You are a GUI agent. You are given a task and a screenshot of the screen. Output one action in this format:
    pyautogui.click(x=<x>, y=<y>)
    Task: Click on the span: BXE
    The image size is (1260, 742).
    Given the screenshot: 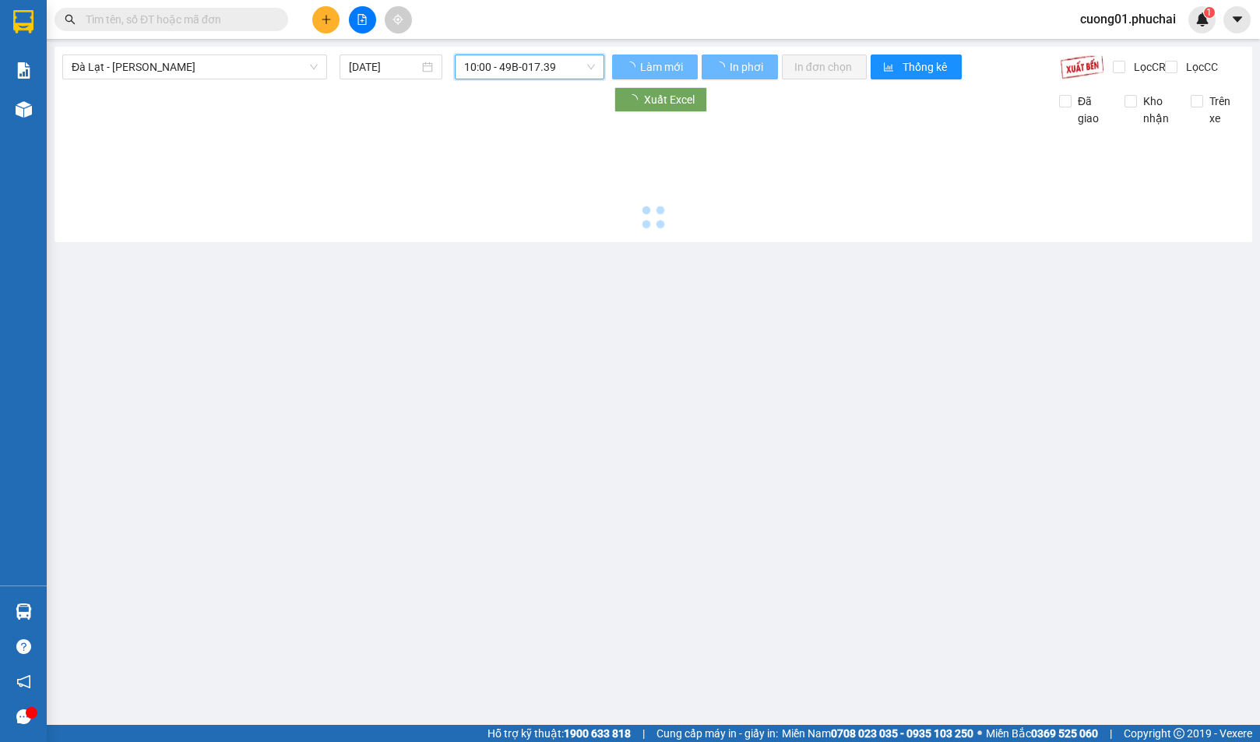 What is the action you would take?
    pyautogui.click(x=57, y=123)
    